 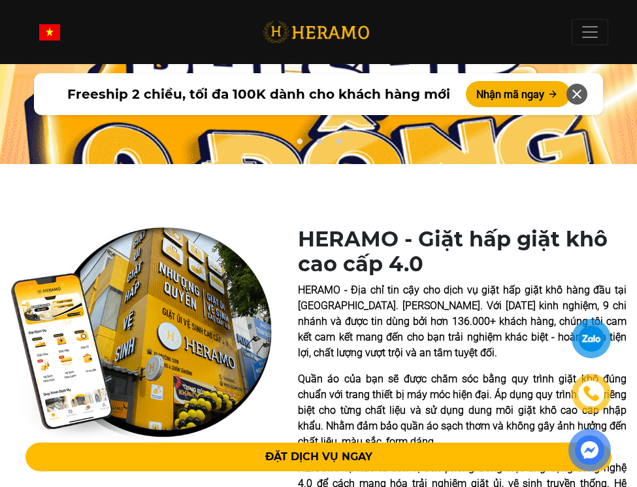 What do you see at coordinates (319, 144) in the screenshot?
I see `button: 2` at bounding box center [319, 144].